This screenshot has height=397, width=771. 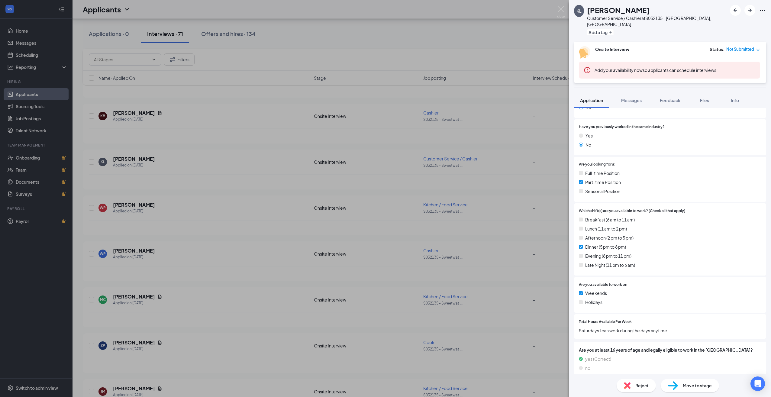 I want to click on span: Are you looking for a:, so click(x=597, y=164).